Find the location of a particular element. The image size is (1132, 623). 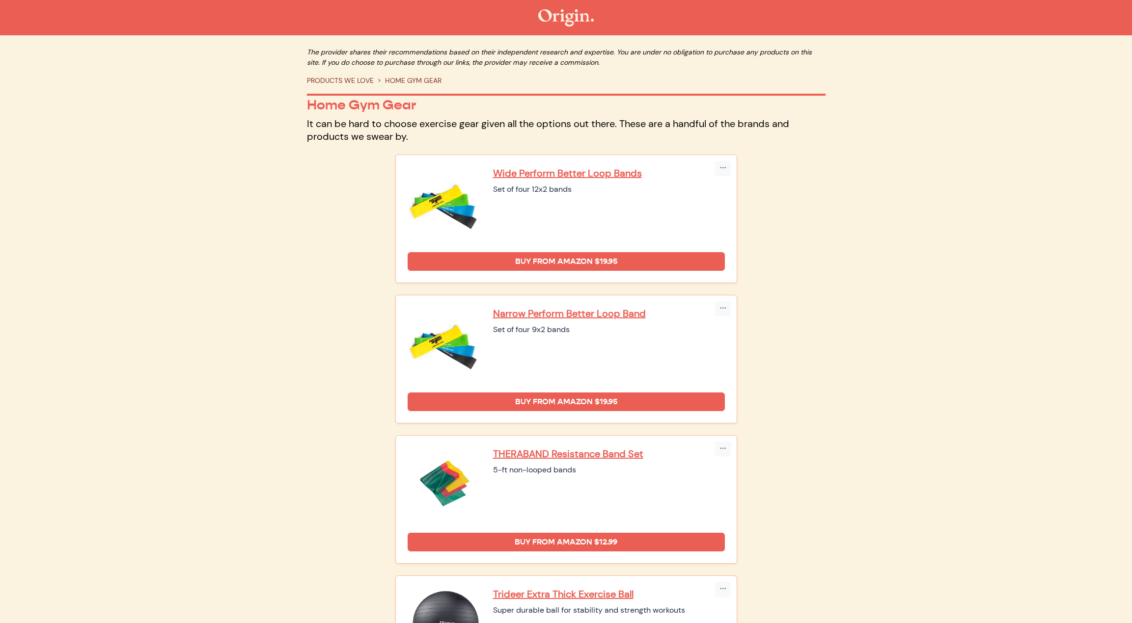

div: 5-ft non-looped bands is located at coordinates (609, 470).